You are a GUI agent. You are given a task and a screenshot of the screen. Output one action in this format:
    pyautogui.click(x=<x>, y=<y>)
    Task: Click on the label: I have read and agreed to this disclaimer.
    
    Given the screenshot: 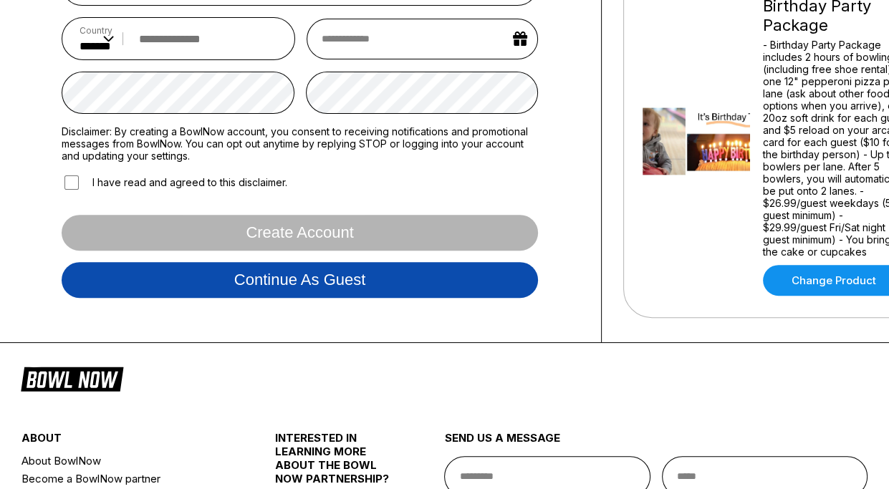 What is the action you would take?
    pyautogui.click(x=174, y=183)
    